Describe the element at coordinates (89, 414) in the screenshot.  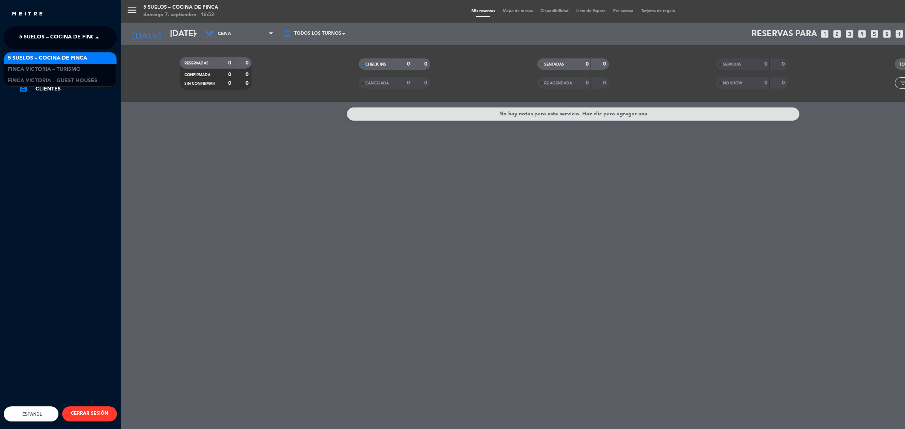
I see `button: CERRAR SESIÓN` at that location.